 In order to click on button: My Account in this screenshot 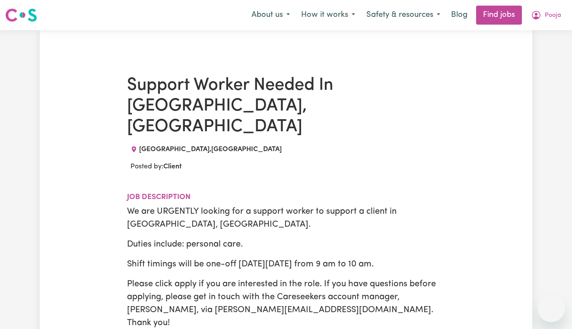, I will do `click(546, 15)`.